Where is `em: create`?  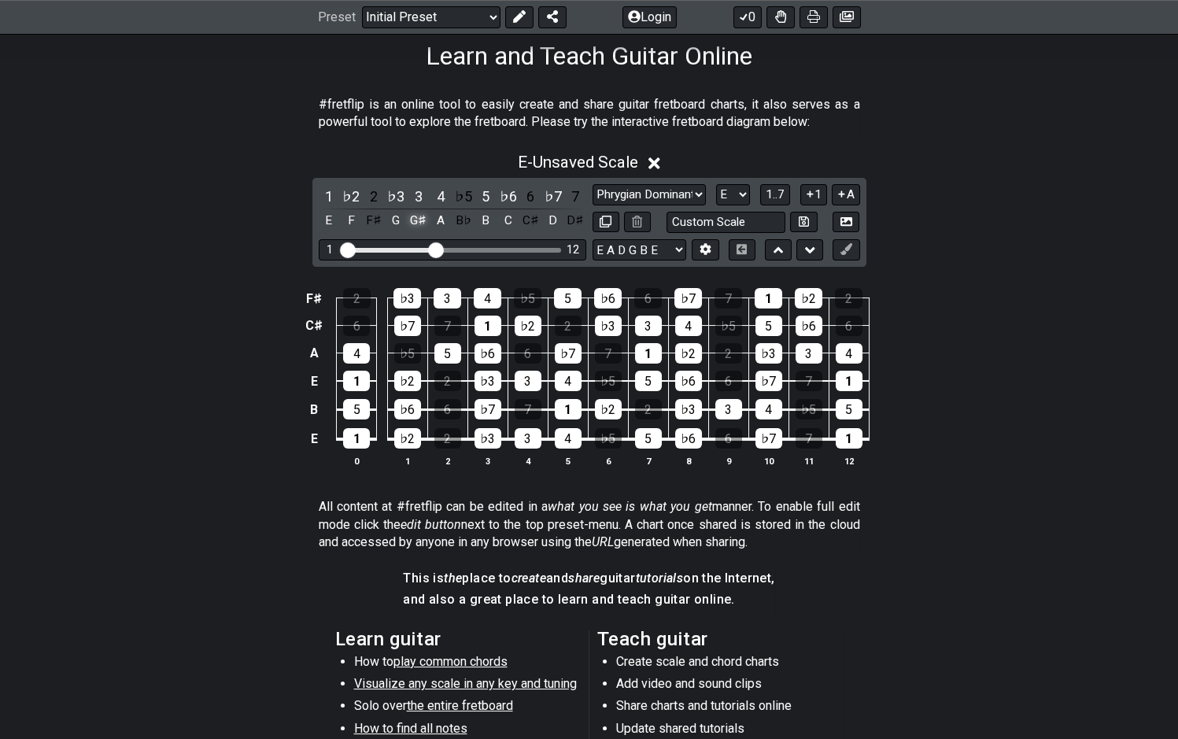
em: create is located at coordinates (529, 578).